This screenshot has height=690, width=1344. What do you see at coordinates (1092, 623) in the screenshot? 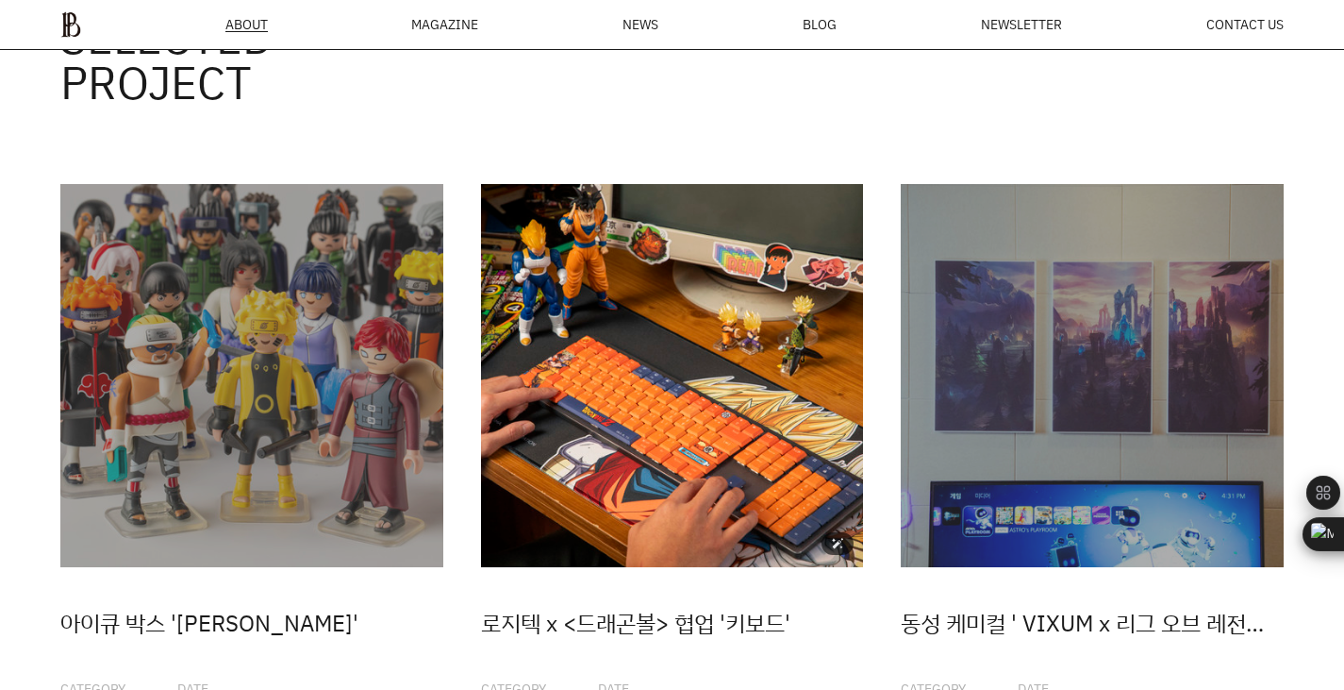
I see `div: 동성 케미컬 ' VIXUM x 리그 오브 레전드 흡음재'` at bounding box center [1092, 623].